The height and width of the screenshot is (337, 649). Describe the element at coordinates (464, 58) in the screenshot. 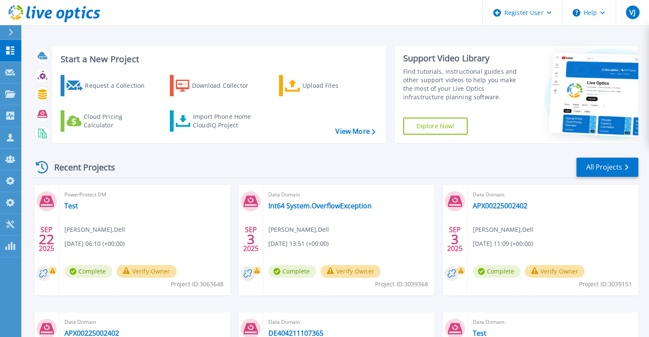

I see `div: Support Video Library` at that location.